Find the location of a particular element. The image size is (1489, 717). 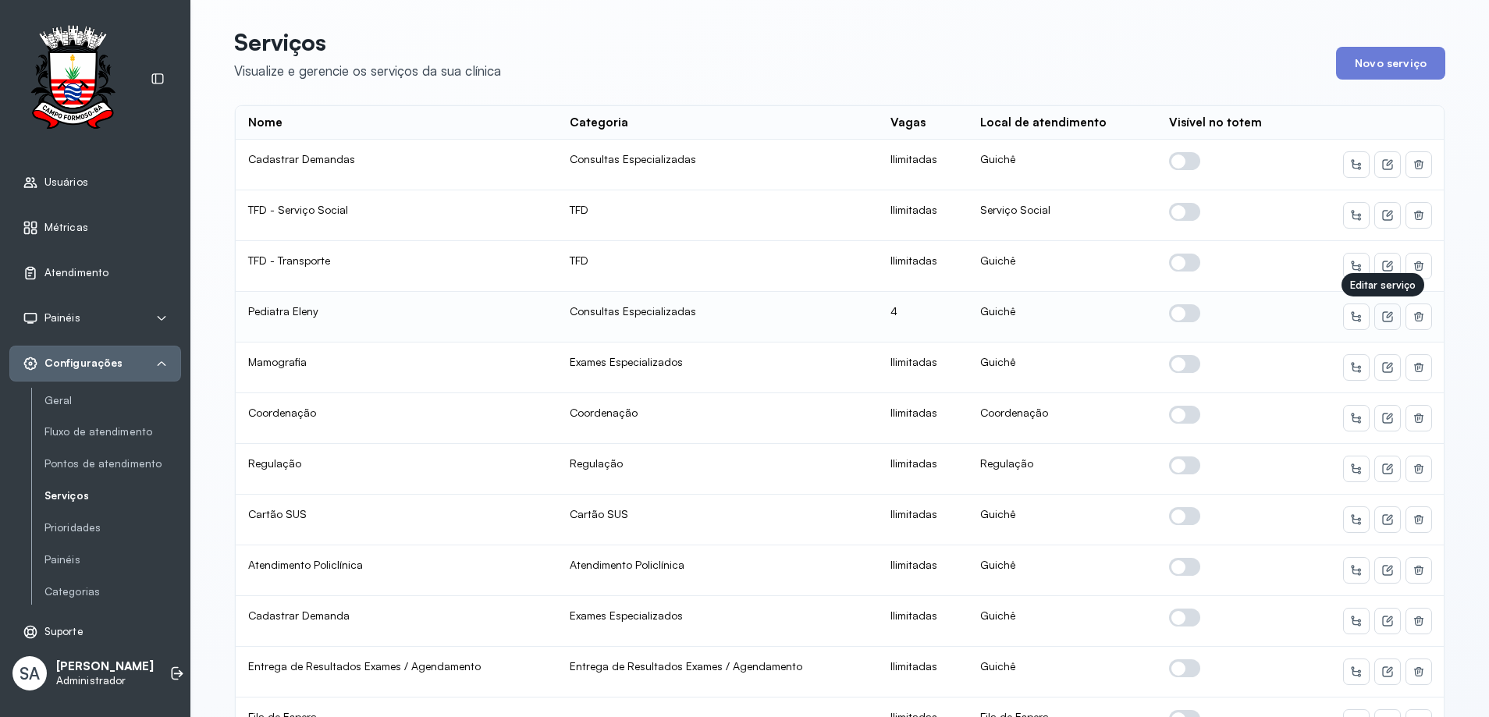

div: Regulação is located at coordinates (718, 463).